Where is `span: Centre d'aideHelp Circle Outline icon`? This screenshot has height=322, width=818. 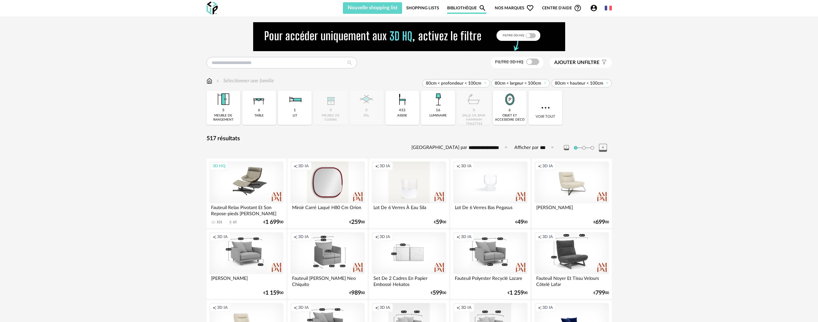
span: Centre d'aideHelp Circle Outline icon is located at coordinates (562, 8).